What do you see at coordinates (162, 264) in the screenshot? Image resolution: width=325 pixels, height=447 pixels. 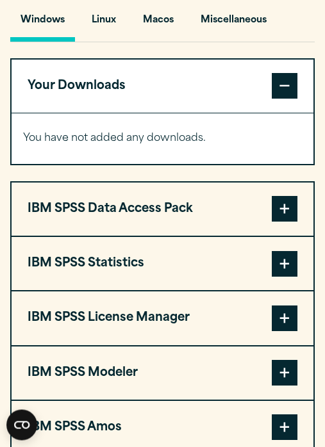 I see `button: IBM SPSS Statistics` at bounding box center [162, 264].